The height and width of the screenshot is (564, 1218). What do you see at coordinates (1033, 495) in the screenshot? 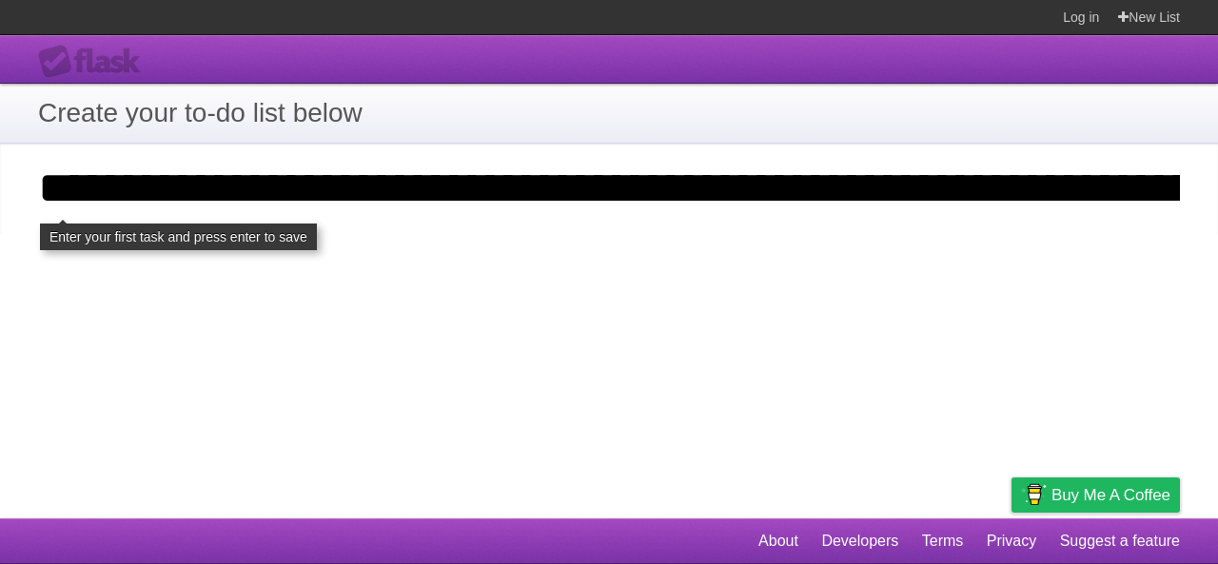
I see `img: Buy me a coffee` at bounding box center [1033, 495].